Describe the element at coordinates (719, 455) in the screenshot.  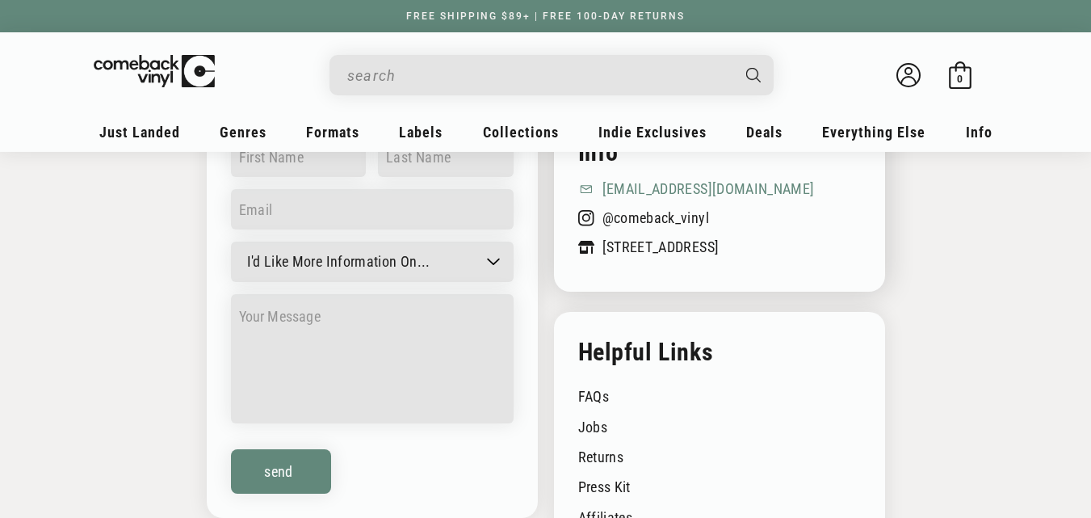
I see `a: Returns` at that location.